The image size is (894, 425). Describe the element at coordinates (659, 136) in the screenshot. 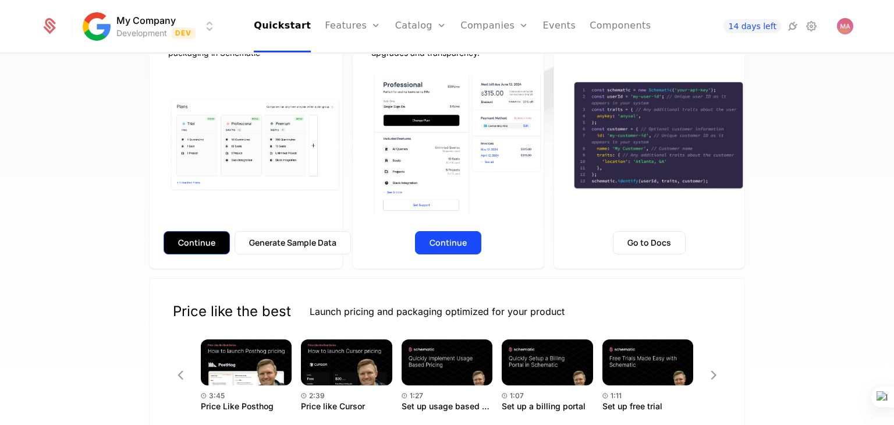

I see `img: Schematic integration code` at that location.